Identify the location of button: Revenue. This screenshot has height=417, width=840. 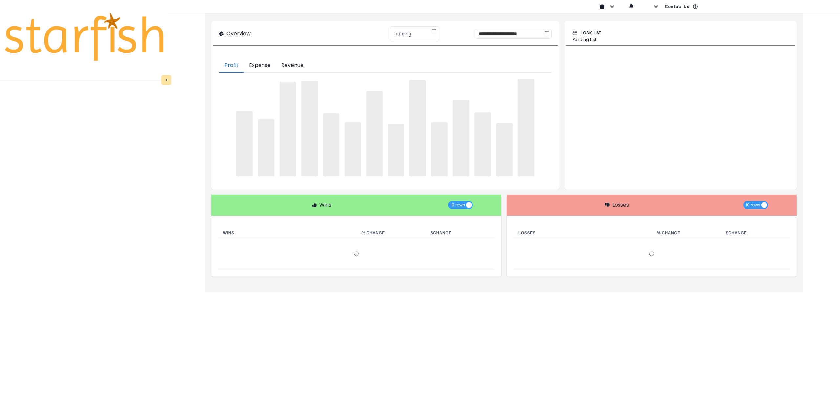
(293, 66).